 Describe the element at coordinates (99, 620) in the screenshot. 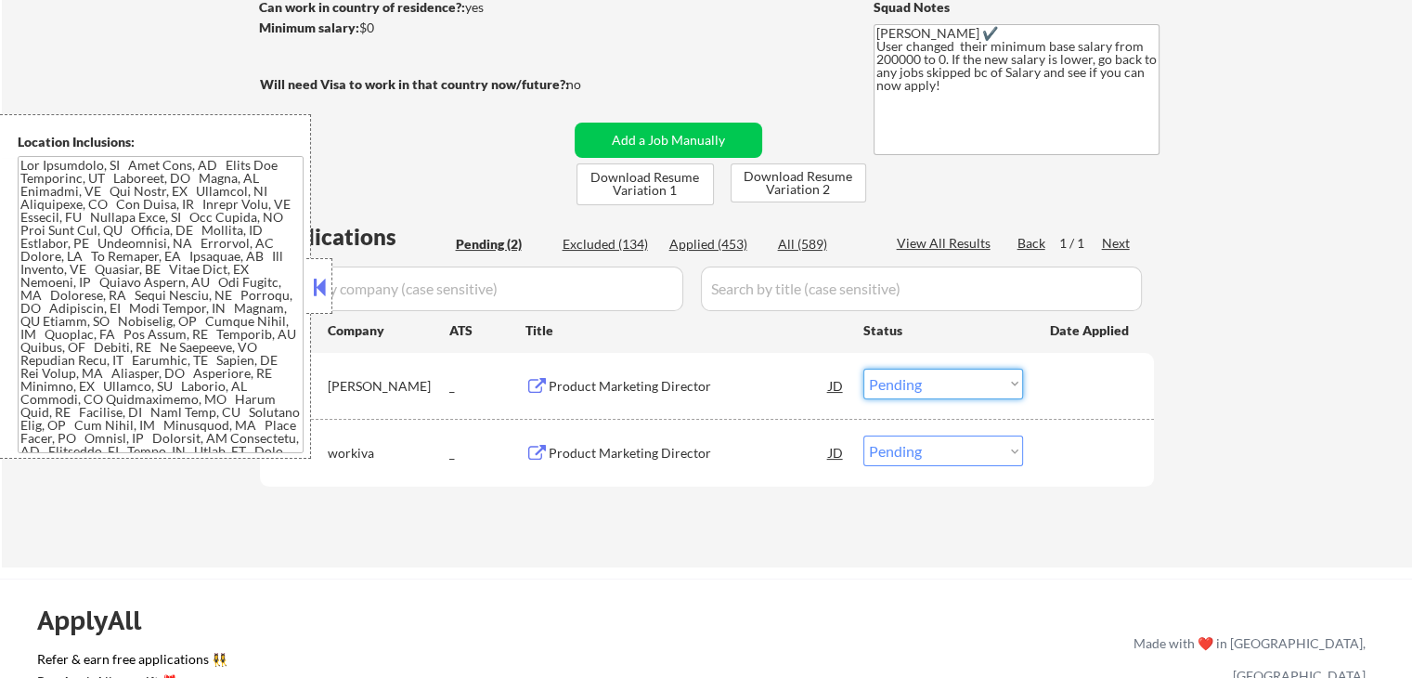

I see `div: ApplyAll` at that location.